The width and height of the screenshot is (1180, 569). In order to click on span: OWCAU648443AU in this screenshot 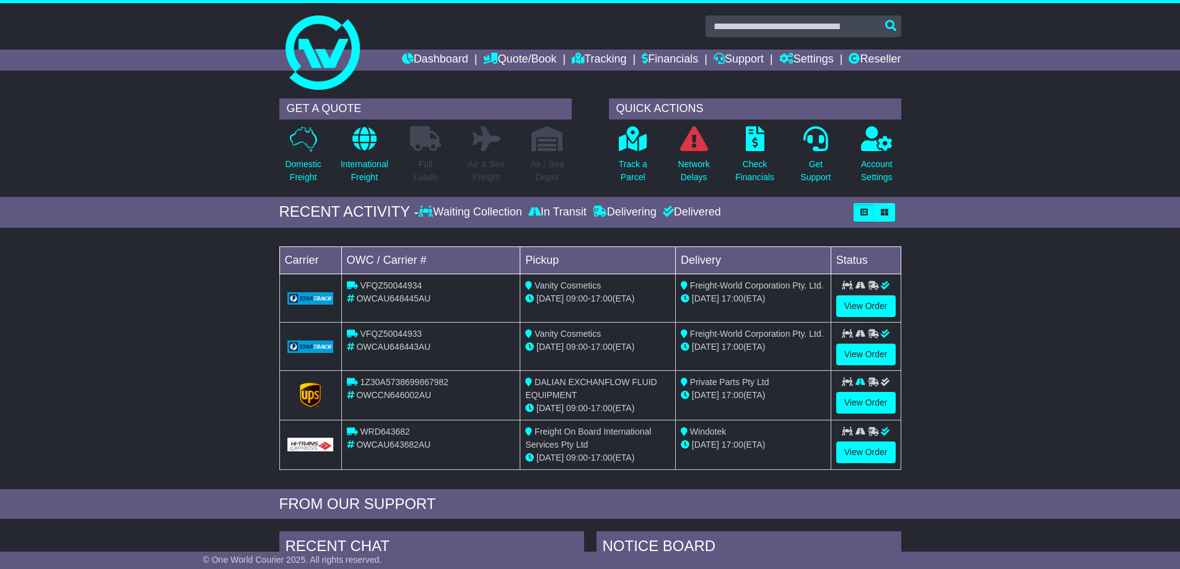, I will do `click(393, 347)`.